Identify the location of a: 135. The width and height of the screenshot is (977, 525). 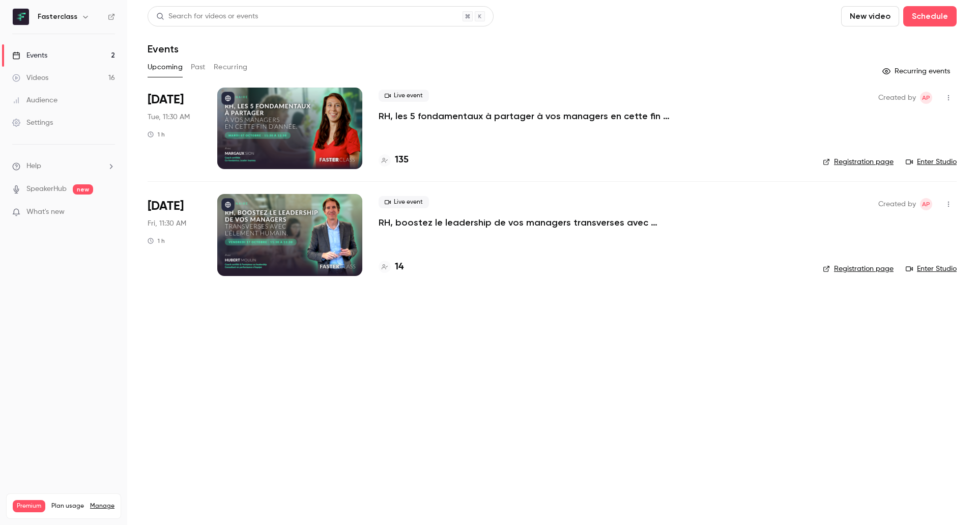
(393, 160).